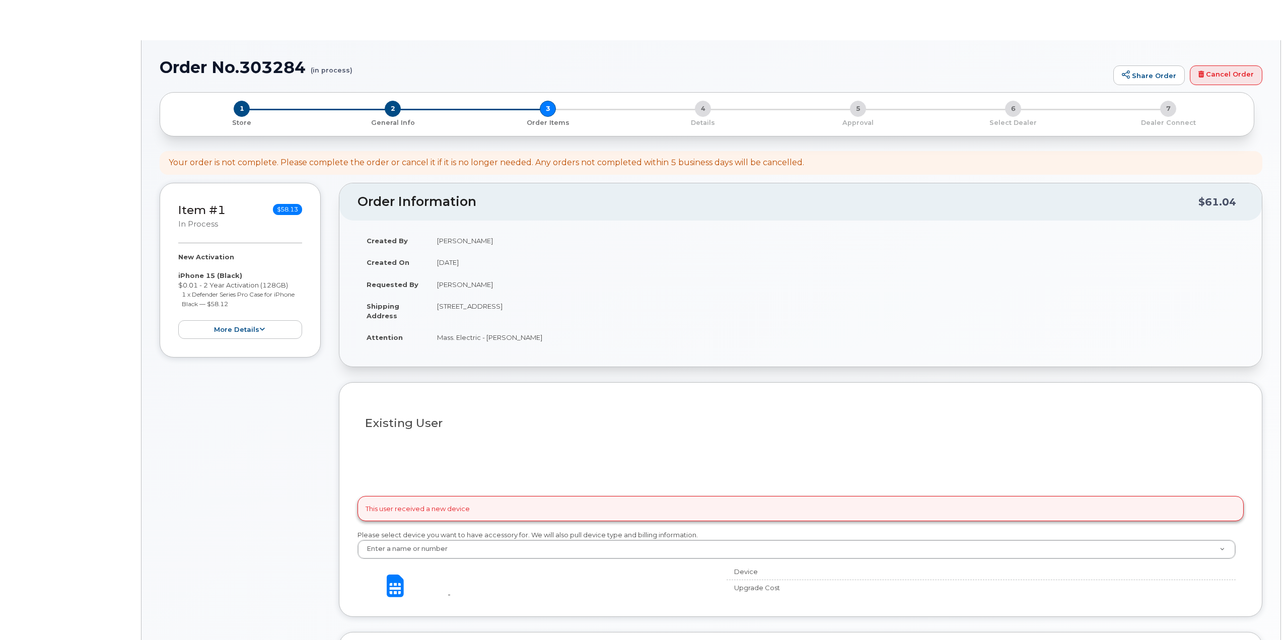 The height and width of the screenshot is (640, 1286). I want to click on div: $0.01 - 2 Year Activation (128GB), so click(240, 295).